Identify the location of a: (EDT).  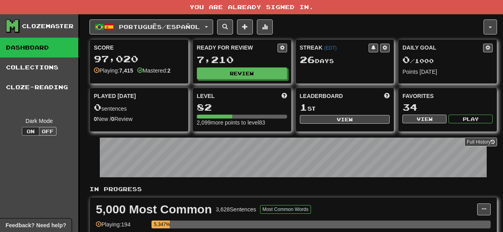
(330, 48).